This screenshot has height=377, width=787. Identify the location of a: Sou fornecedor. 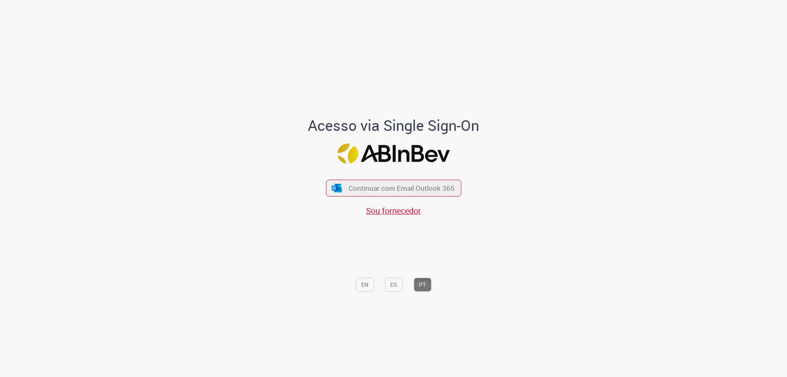
(393, 210).